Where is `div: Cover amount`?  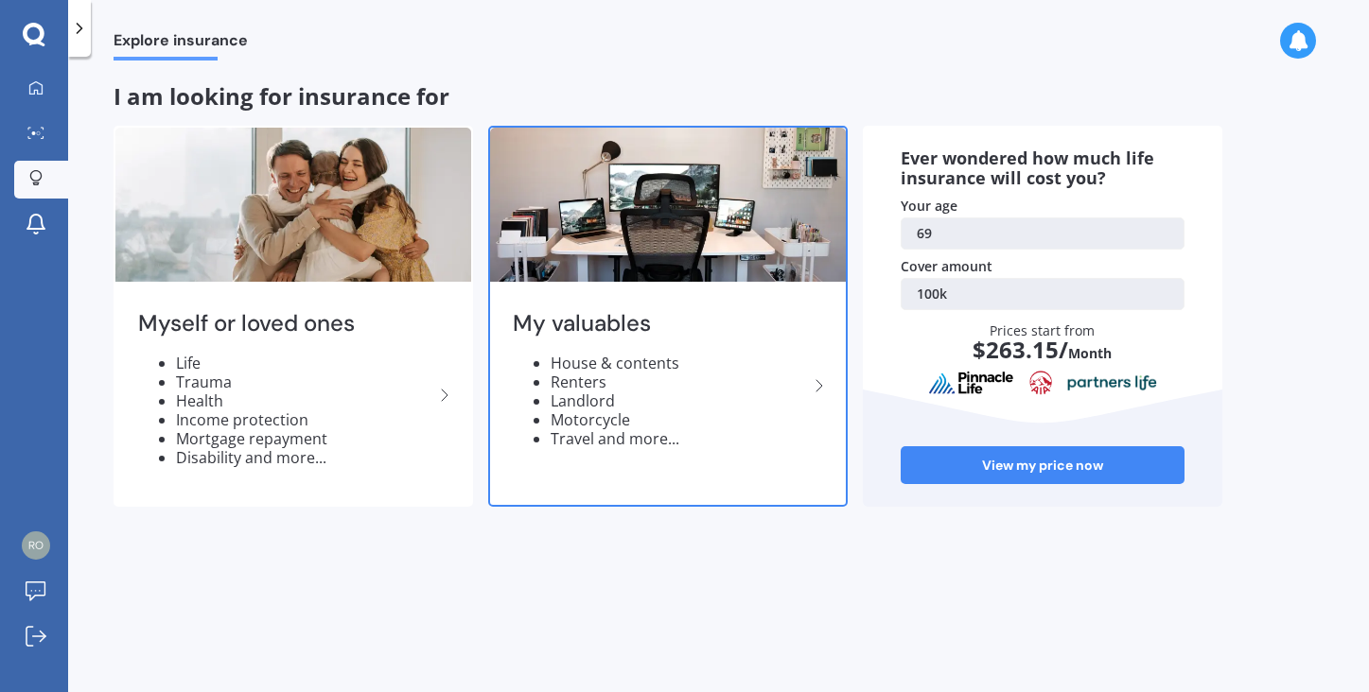
div: Cover amount is located at coordinates (1042, 267).